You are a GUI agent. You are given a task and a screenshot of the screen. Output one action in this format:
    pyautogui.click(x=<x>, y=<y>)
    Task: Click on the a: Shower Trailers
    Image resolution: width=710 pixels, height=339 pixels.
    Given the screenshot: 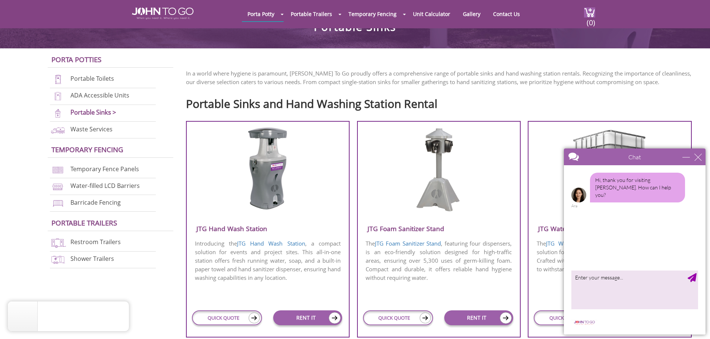 What is the action you would take?
    pyautogui.click(x=92, y=259)
    